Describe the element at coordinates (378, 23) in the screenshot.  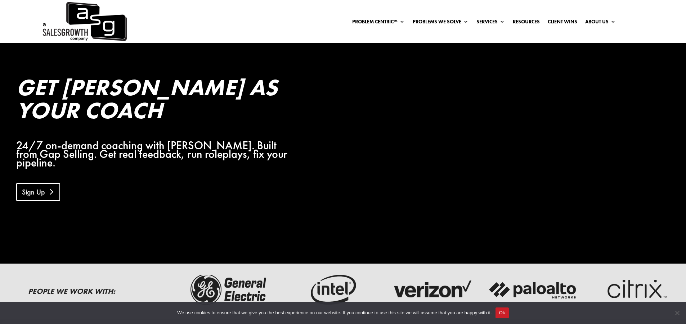
I see `a: Problem Centric™` at that location.